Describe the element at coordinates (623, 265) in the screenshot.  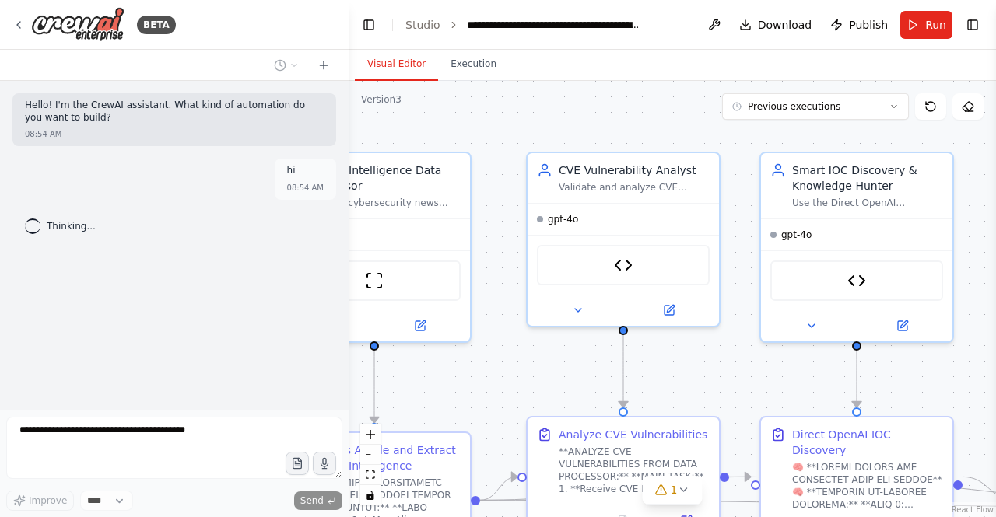
I see `img: CVE Vulnerability Checker` at that location.